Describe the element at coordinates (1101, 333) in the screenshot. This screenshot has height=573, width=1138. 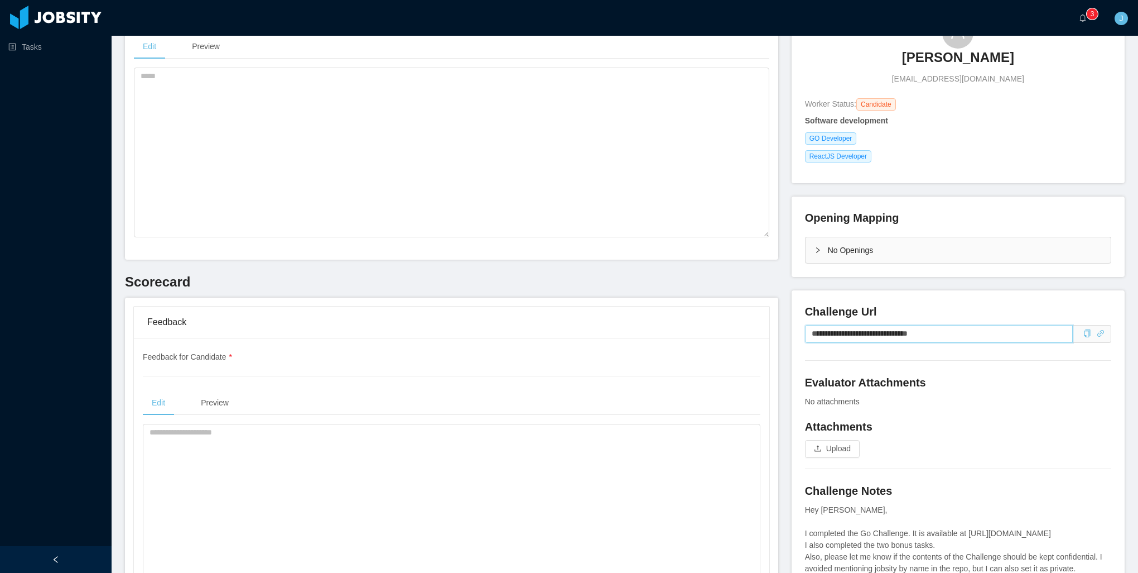
I see `a: icon: link` at that location.